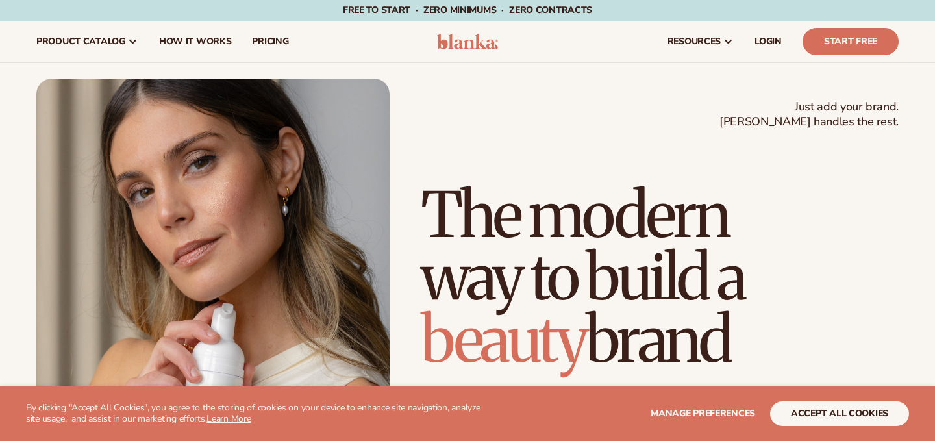 The image size is (935, 441). I want to click on span: How It Works, so click(195, 42).